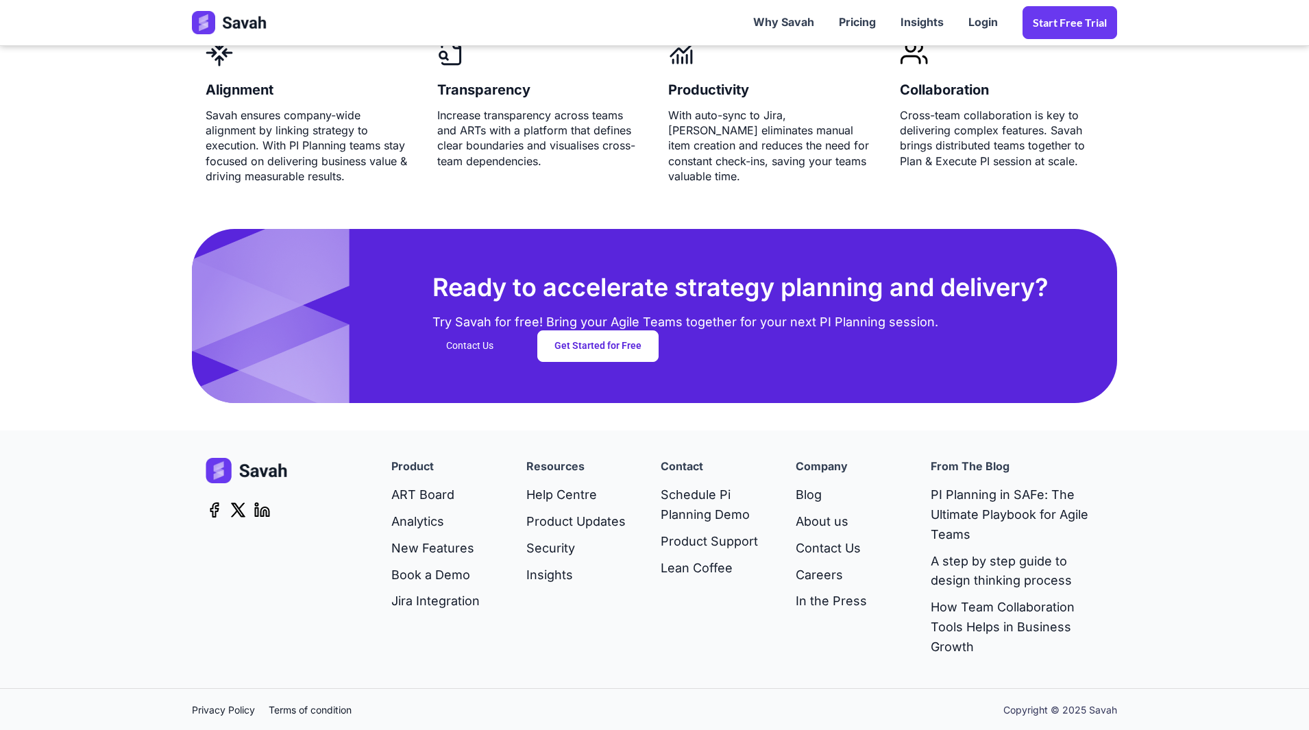 The image size is (1309, 730). Describe the element at coordinates (1002, 138) in the screenshot. I see `div: Cross-team collaboration is key to delivering complex features. Savah brings distributed teams to...` at that location.